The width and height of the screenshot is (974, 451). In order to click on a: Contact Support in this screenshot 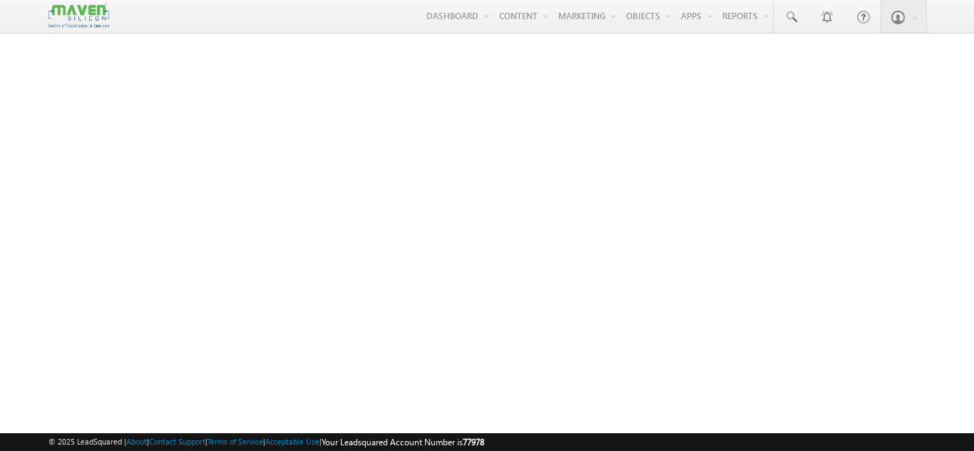, I will do `click(177, 441)`.